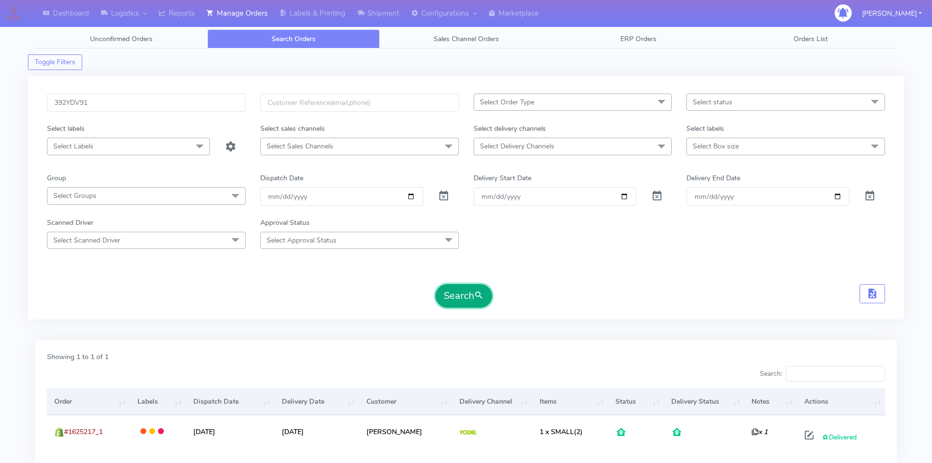  Describe the element at coordinates (78, 356) in the screenshot. I see `label: Showing 1 to 1 of 1` at that location.